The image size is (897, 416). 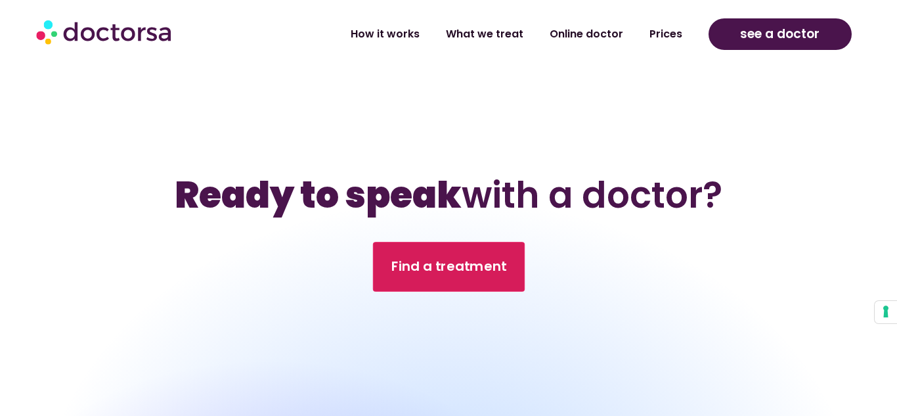 What do you see at coordinates (780, 34) in the screenshot?
I see `a: see a doctor` at bounding box center [780, 34].